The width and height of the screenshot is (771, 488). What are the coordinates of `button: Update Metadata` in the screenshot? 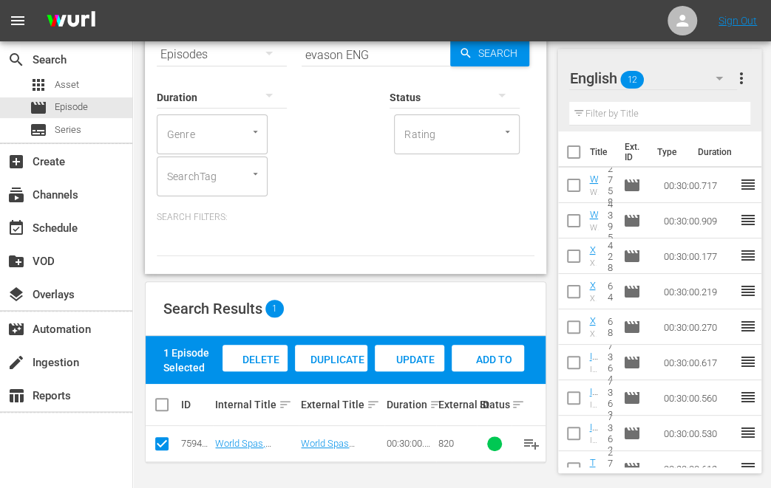 It's located at (409, 358).